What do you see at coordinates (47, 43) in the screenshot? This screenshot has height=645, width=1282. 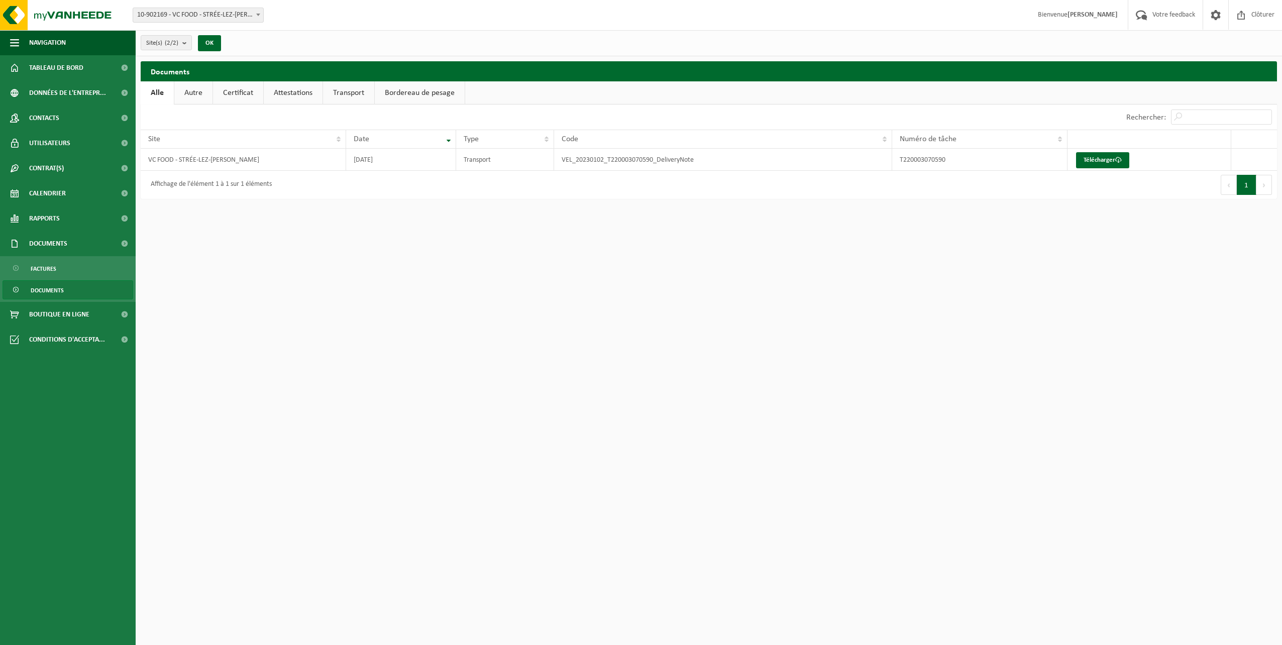 I see `span: Navigation` at bounding box center [47, 43].